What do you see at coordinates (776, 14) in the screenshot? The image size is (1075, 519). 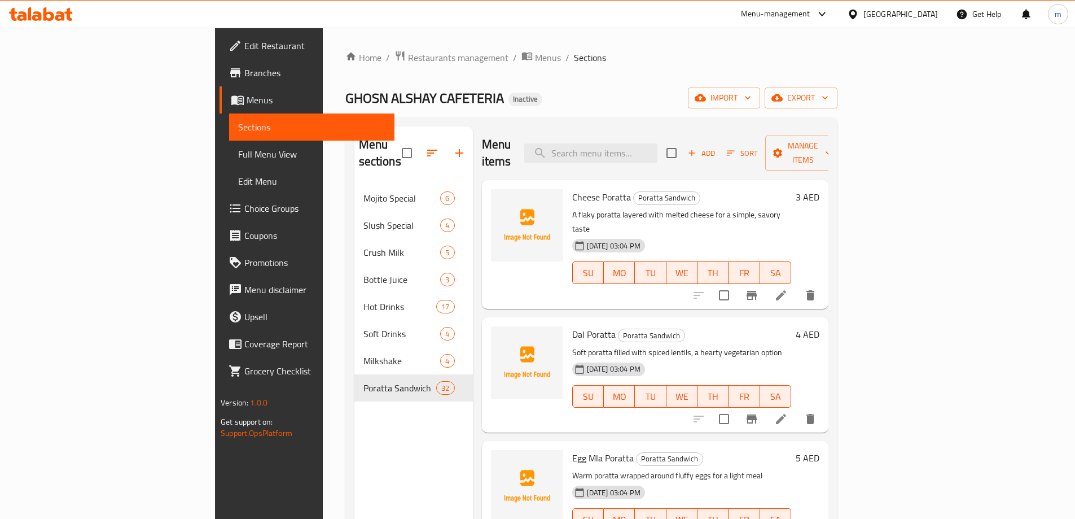 I see `div: Menu-management` at bounding box center [776, 14].